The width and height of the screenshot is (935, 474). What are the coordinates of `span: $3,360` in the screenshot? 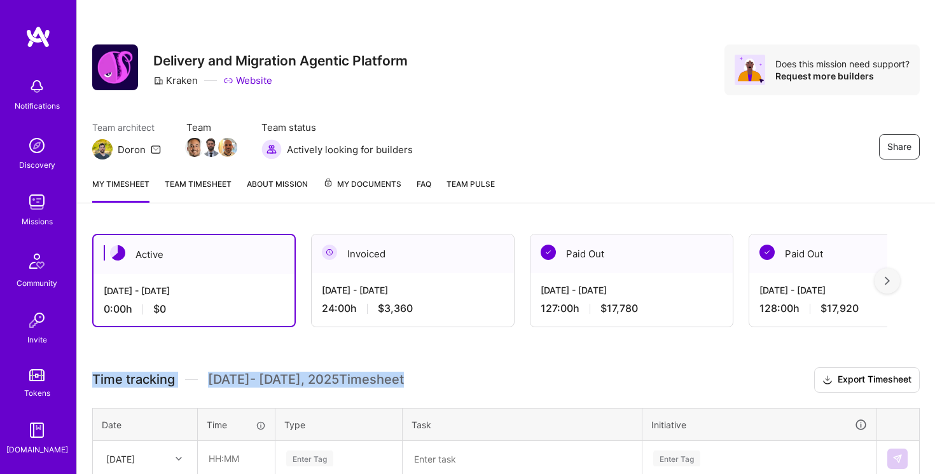 It's located at (395, 308).